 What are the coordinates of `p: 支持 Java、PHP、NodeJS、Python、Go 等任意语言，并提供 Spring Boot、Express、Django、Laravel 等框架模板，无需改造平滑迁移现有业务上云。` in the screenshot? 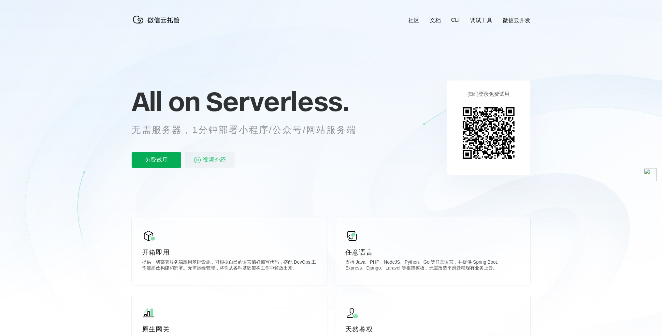 It's located at (433, 266).